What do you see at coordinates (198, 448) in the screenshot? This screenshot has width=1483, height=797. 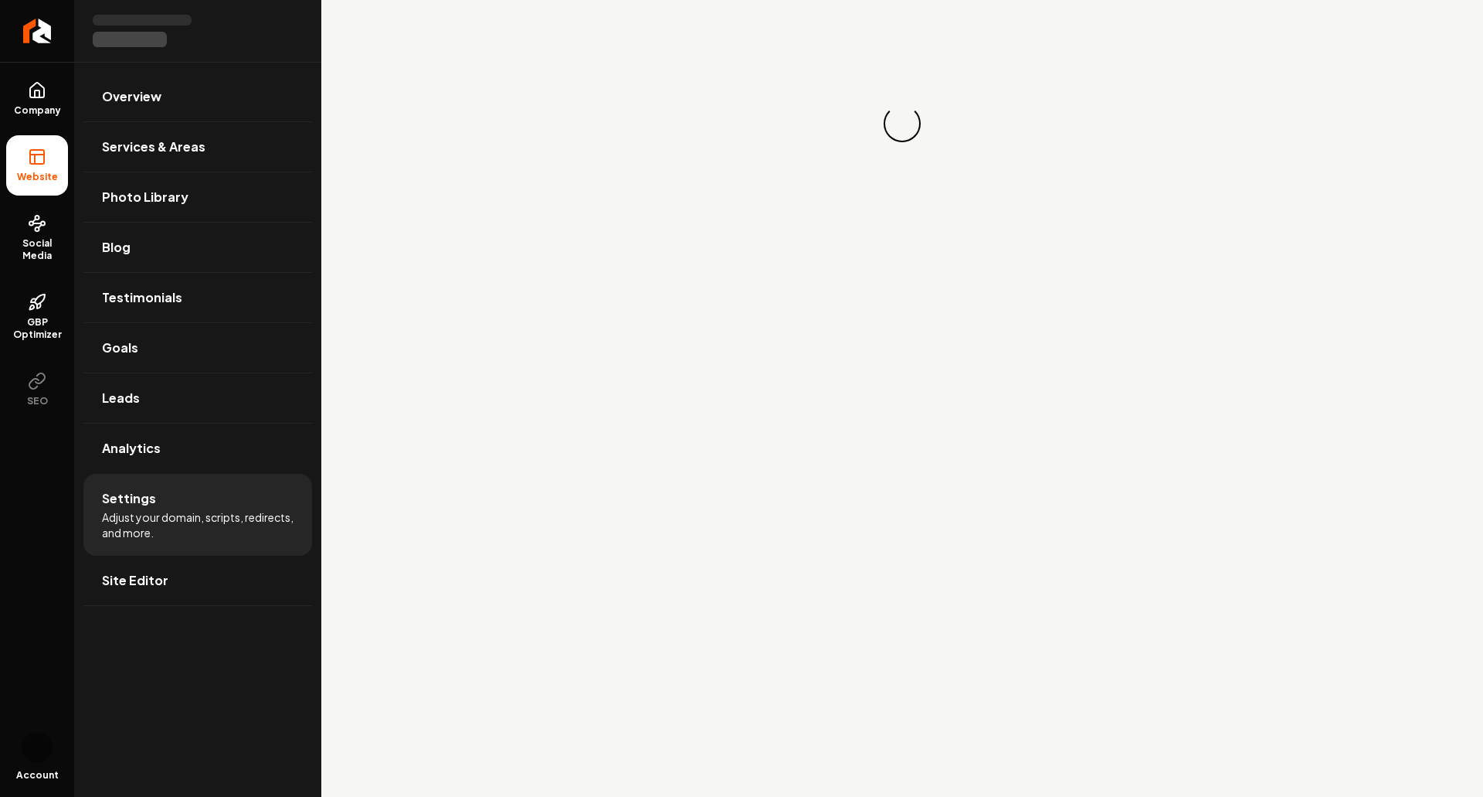 I see `a: Analytics` at bounding box center [198, 448].